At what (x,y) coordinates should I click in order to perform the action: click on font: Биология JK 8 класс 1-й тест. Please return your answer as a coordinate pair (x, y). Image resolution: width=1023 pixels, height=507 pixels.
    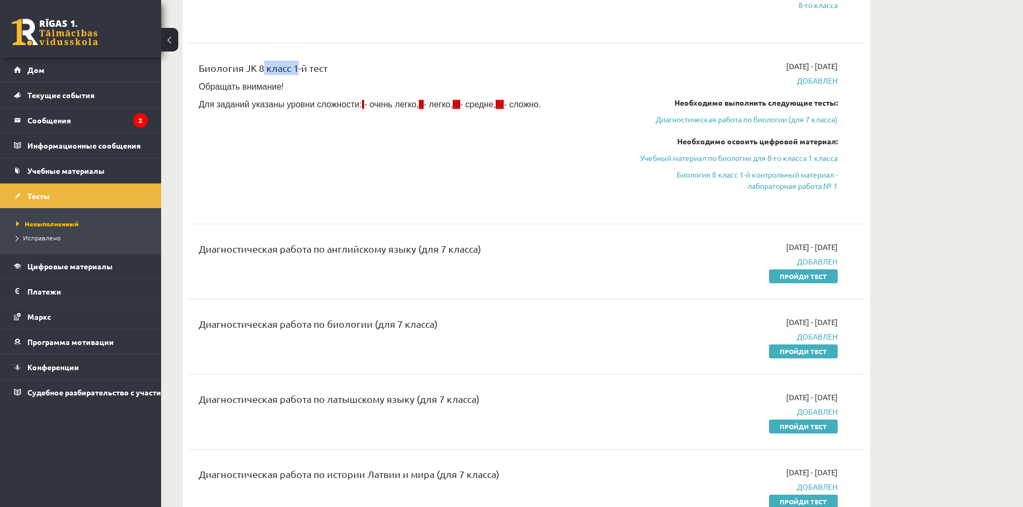
    Looking at the image, I should click on (263, 68).